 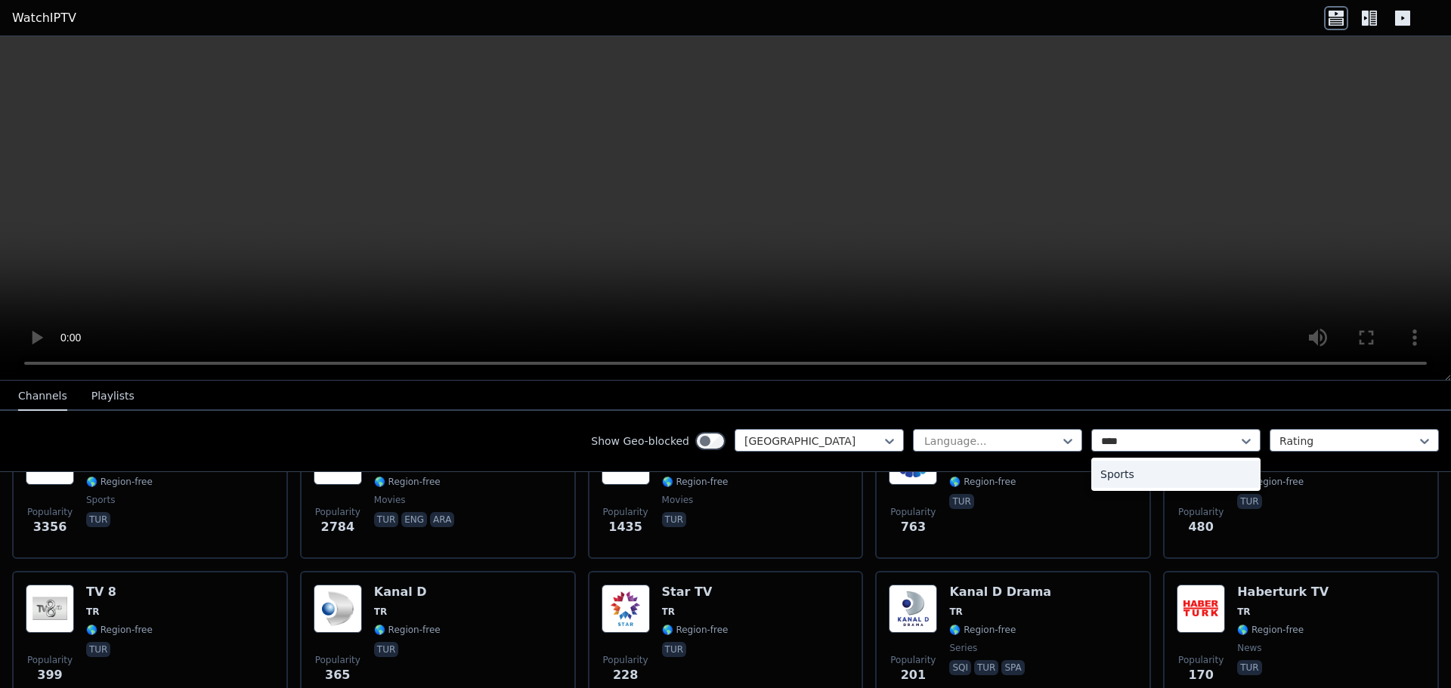 What do you see at coordinates (338, 609) in the screenshot?
I see `img: Kanal D` at bounding box center [338, 609].